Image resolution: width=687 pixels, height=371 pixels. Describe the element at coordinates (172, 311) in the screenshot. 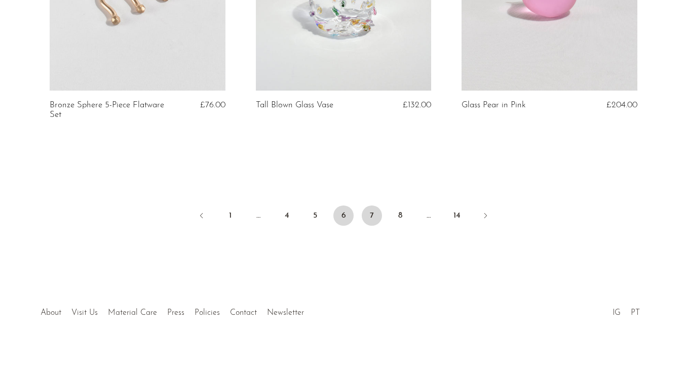

I see `ul: Quick links` at that location.